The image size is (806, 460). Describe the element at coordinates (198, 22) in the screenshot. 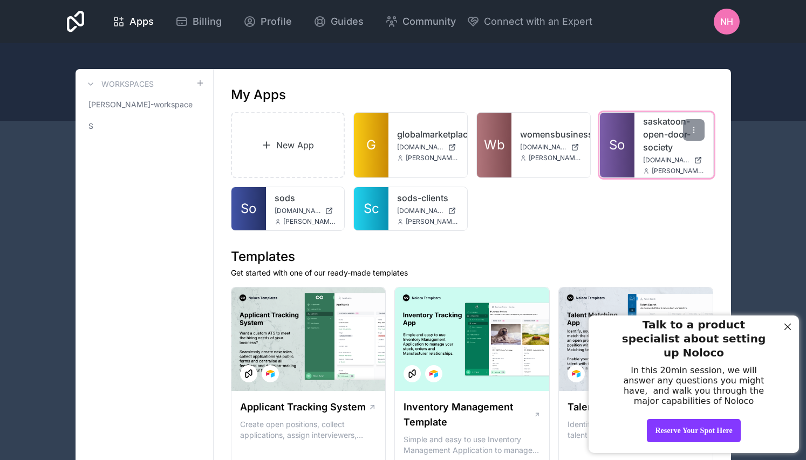

I see `a: Billing` at that location.